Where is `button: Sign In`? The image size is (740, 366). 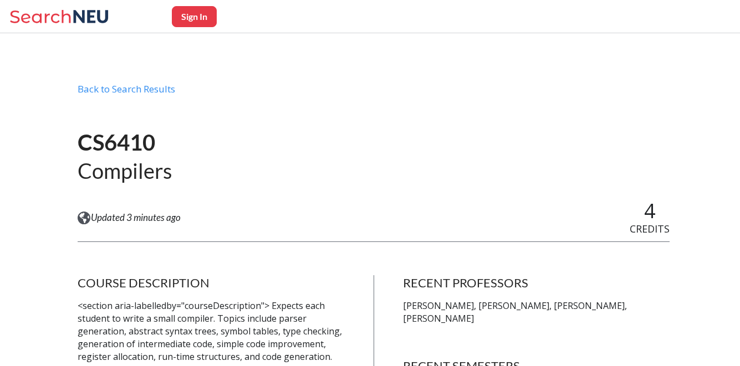 button: Sign In is located at coordinates (194, 17).